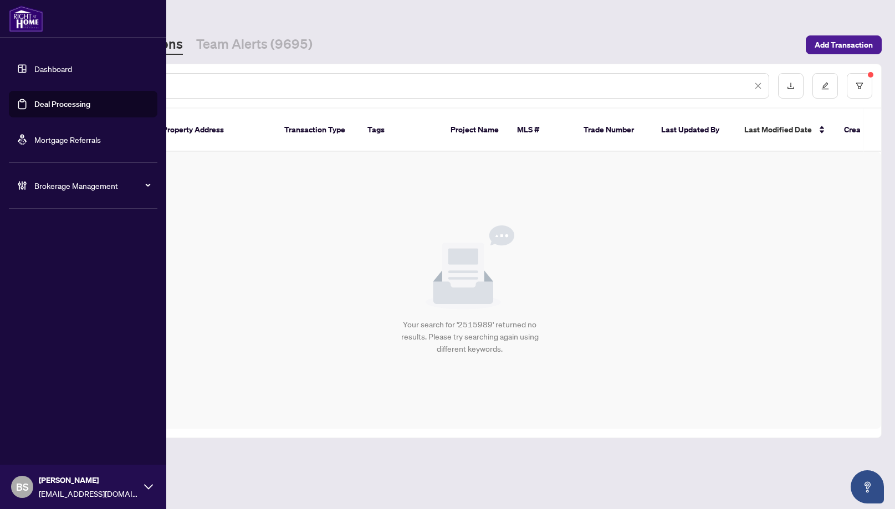 The height and width of the screenshot is (509, 895). Describe the element at coordinates (317, 130) in the screenshot. I see `th: Transaction Type` at that location.